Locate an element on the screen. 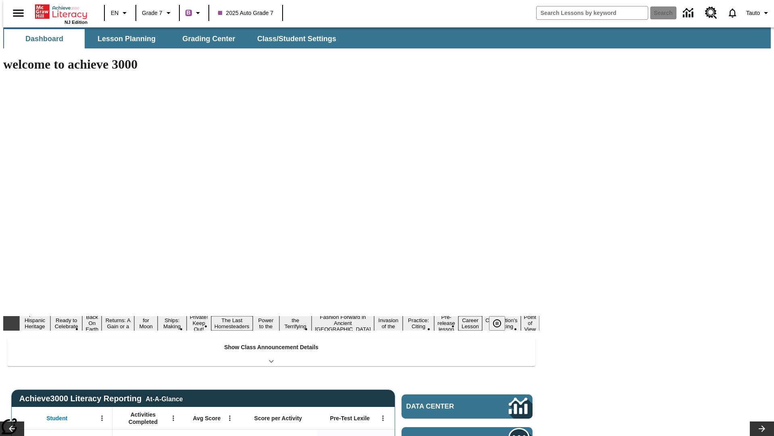 This screenshot has width=774, height=436. button: Slide 7 Private! Keep Out! is located at coordinates (199, 323).